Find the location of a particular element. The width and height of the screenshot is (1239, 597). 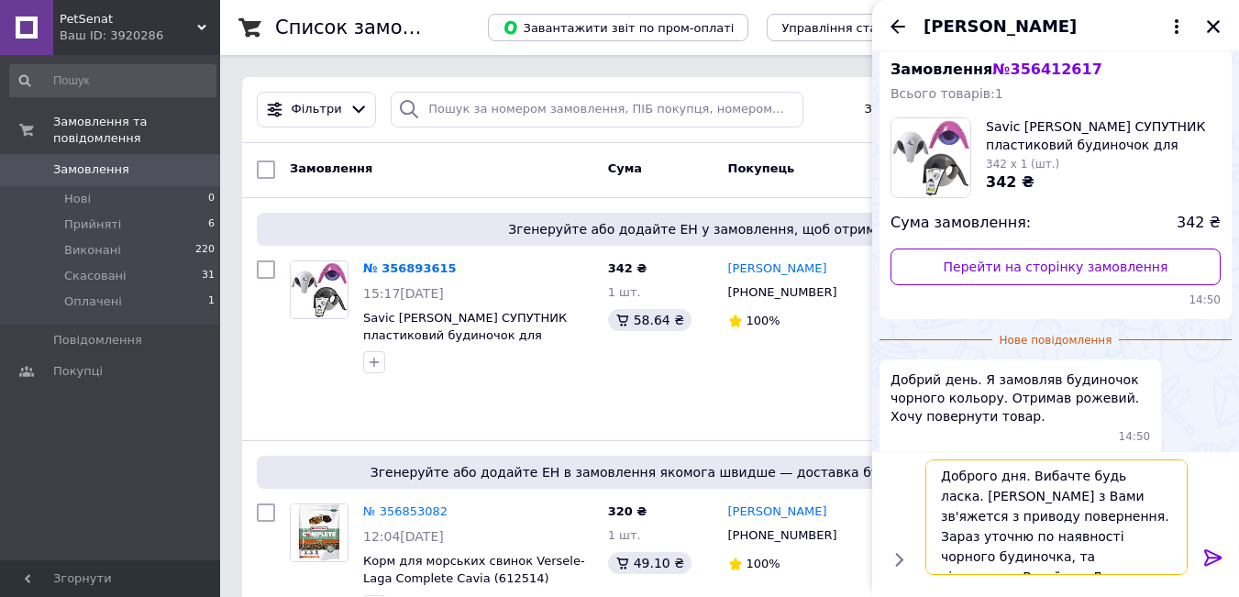

span: Сума замовлення: is located at coordinates (960, 223).